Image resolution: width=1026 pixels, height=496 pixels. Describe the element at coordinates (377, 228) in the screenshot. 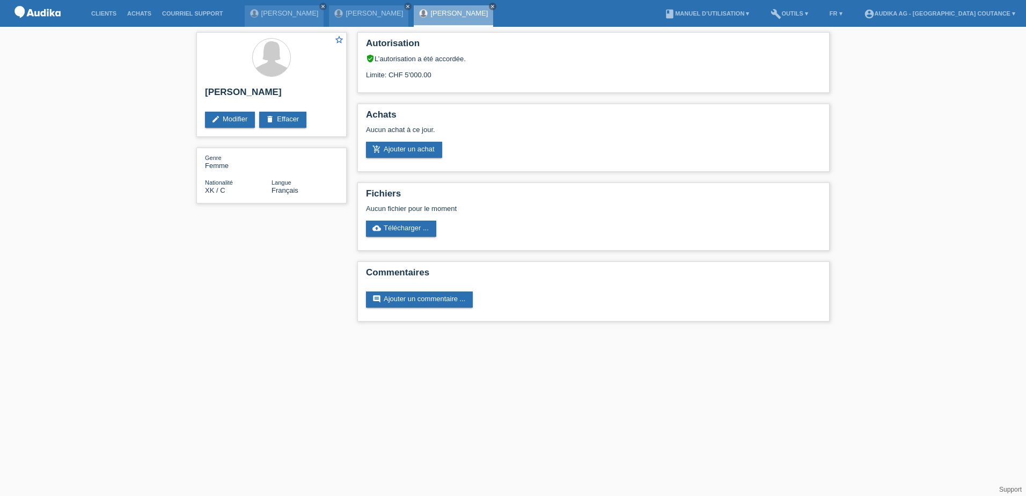

I see `i: cloud_upload` at that location.